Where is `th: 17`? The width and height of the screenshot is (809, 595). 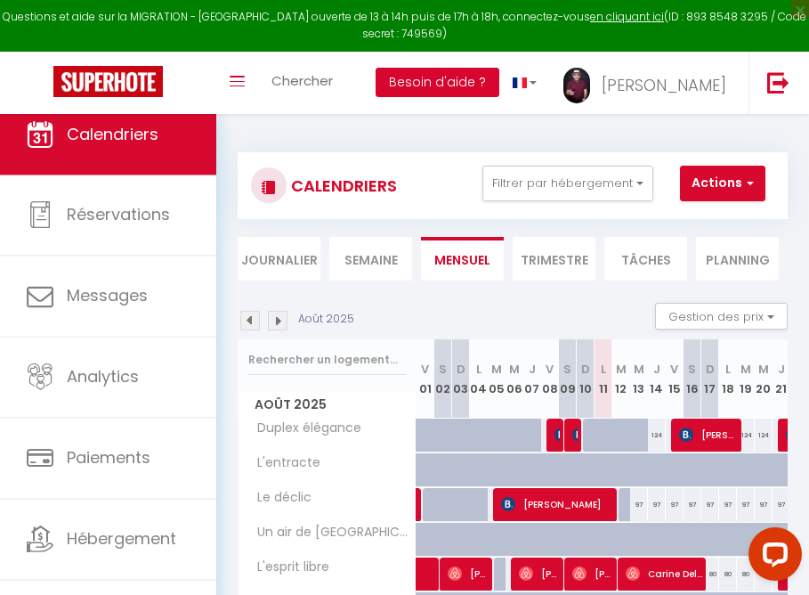 th: 17 is located at coordinates (711, 378).